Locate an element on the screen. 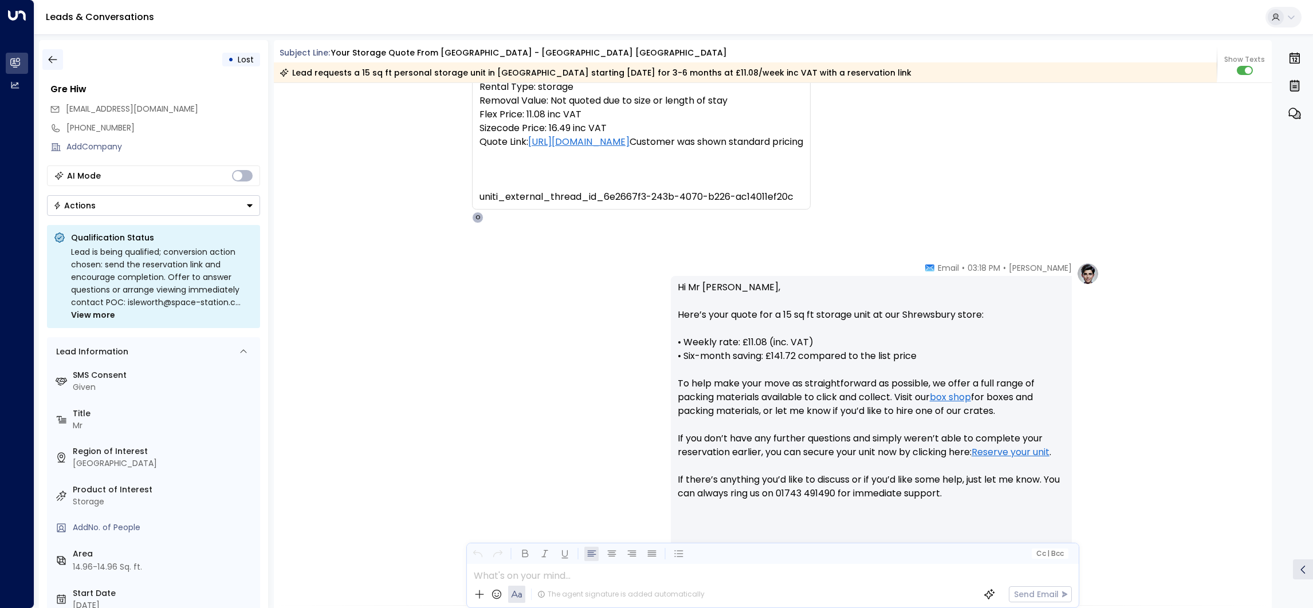  div: Lead Information is located at coordinates (90, 352).